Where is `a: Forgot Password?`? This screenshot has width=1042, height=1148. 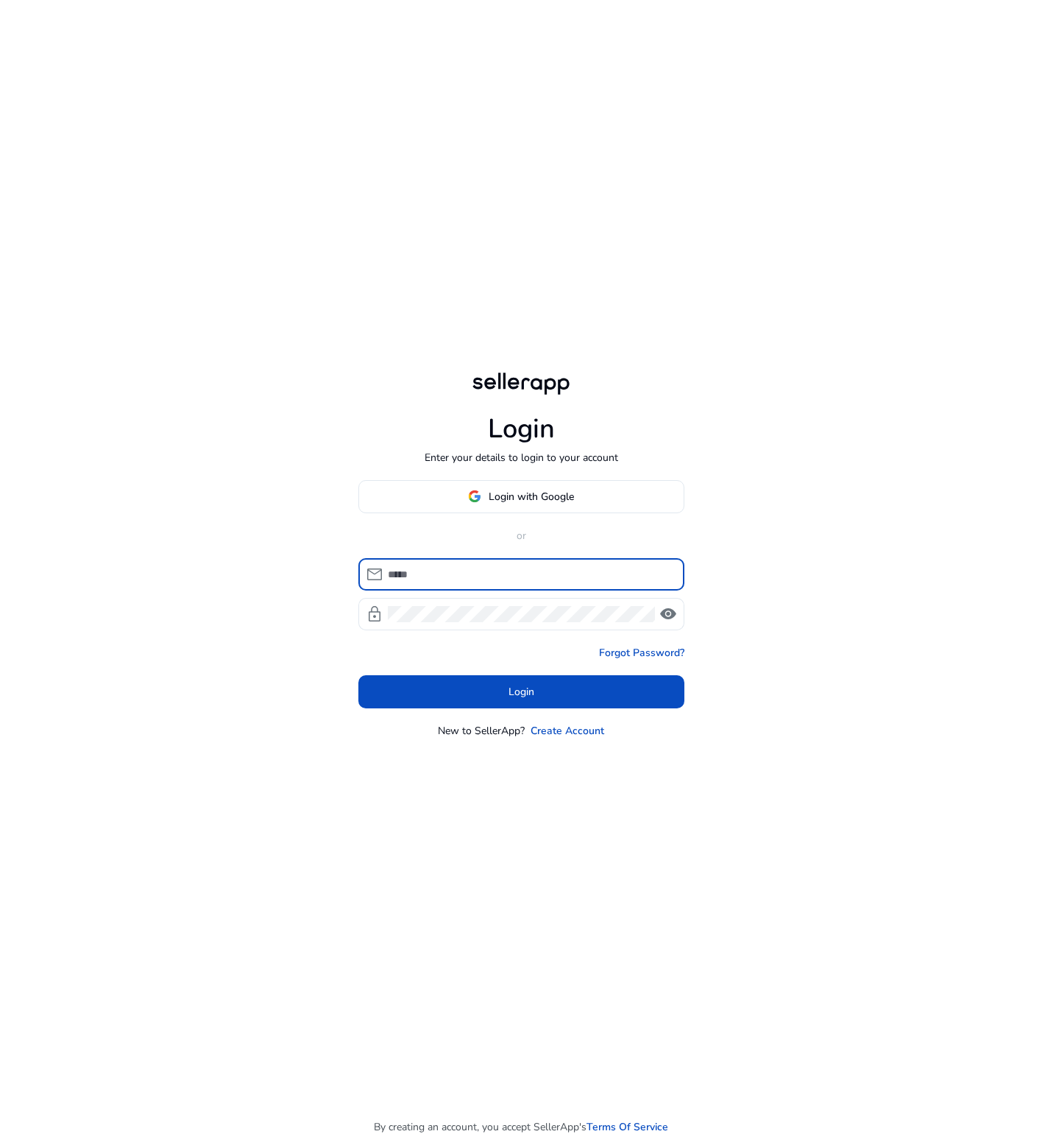 a: Forgot Password? is located at coordinates (642, 653).